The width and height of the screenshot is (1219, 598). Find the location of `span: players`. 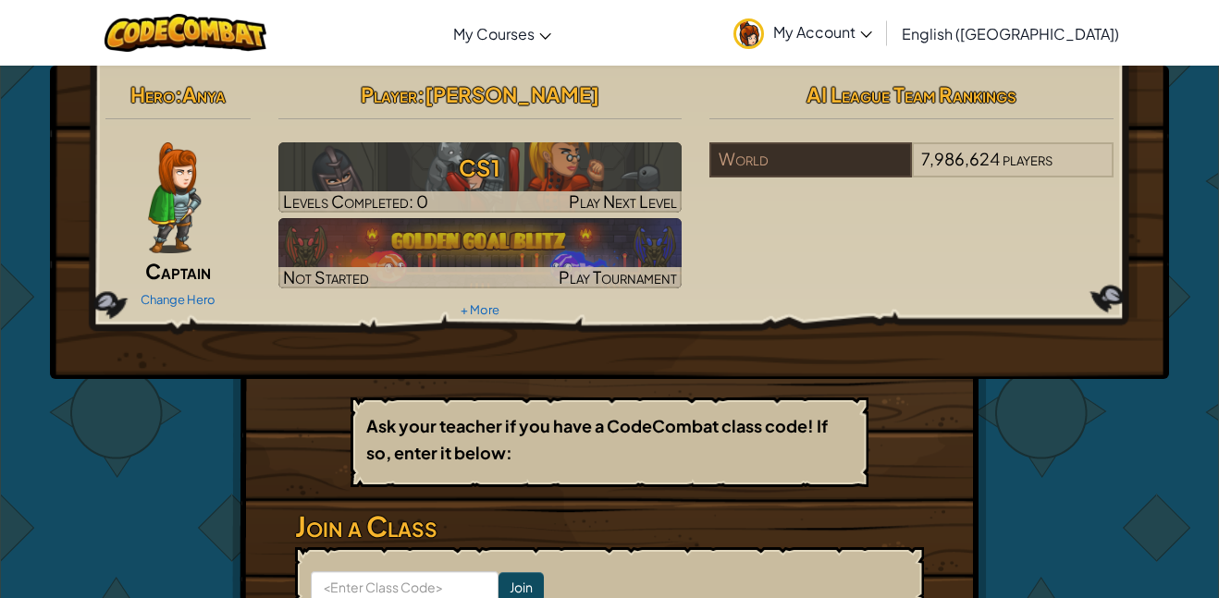

span: players is located at coordinates (1027, 158).